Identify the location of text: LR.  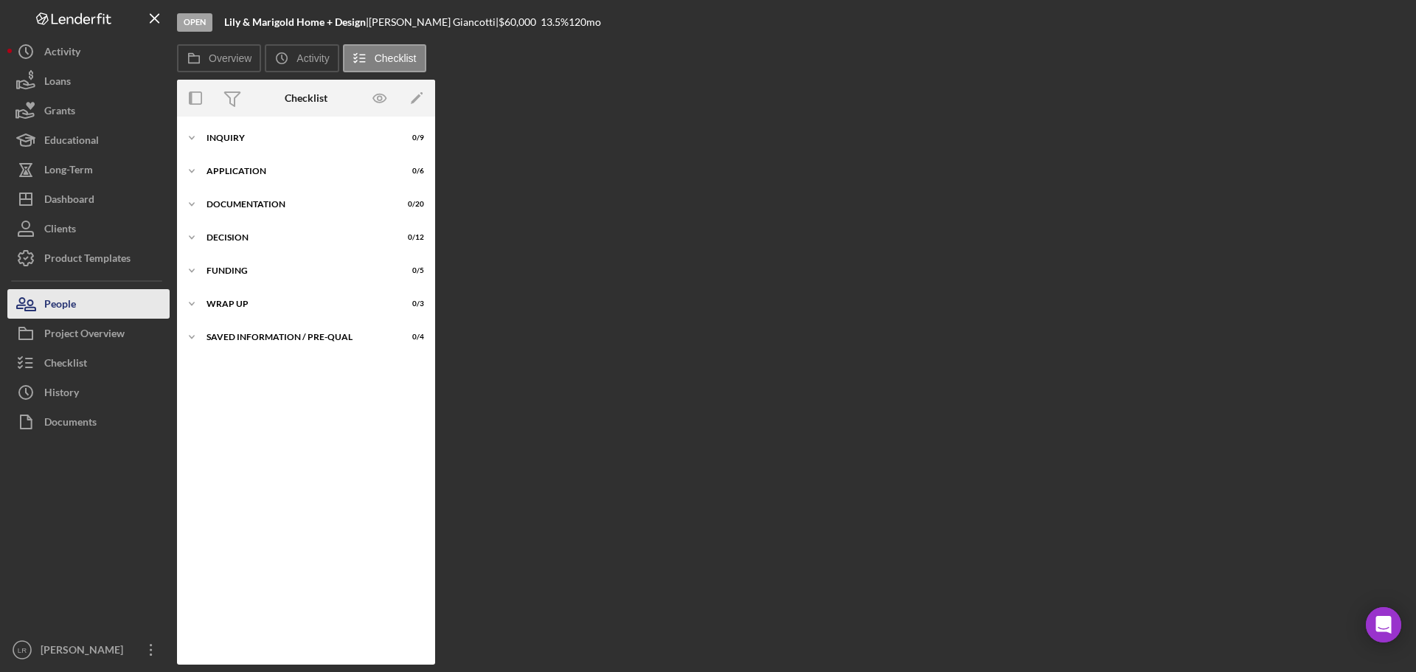
(22, 650).